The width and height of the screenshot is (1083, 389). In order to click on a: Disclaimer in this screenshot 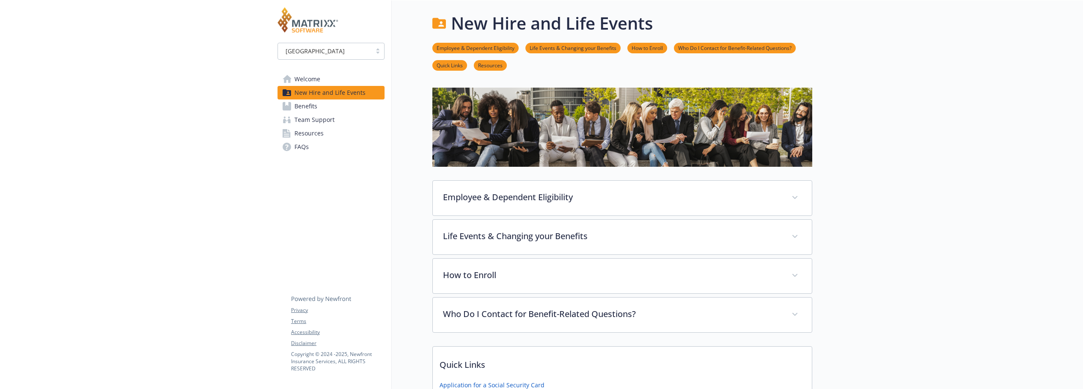, I will do `click(338, 343)`.